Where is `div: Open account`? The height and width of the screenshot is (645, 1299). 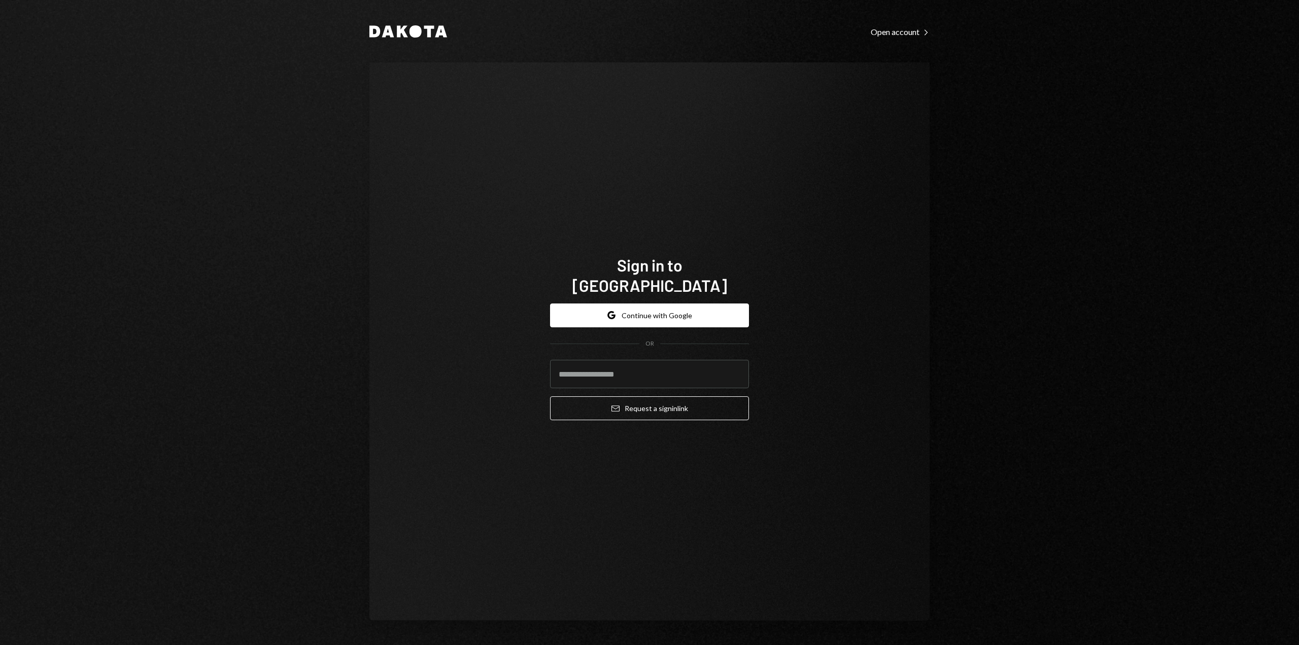 div: Open account is located at coordinates (900, 32).